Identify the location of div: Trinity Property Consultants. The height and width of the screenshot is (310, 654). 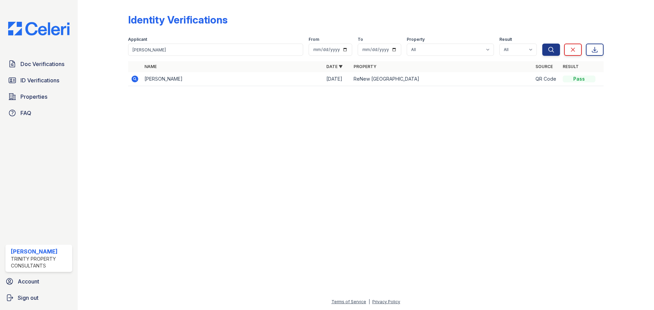
(40, 263).